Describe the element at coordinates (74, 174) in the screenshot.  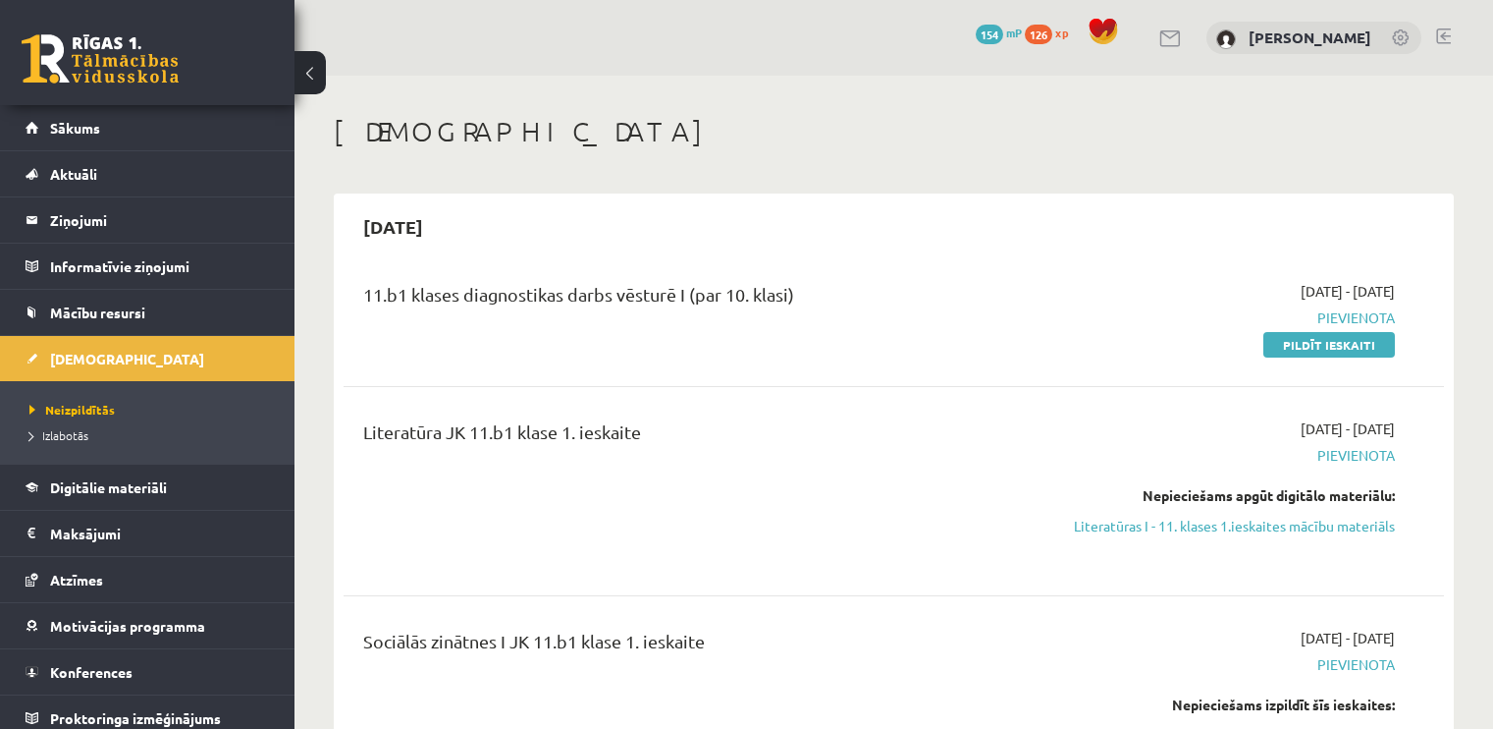
I see `span: Aktuāli` at that location.